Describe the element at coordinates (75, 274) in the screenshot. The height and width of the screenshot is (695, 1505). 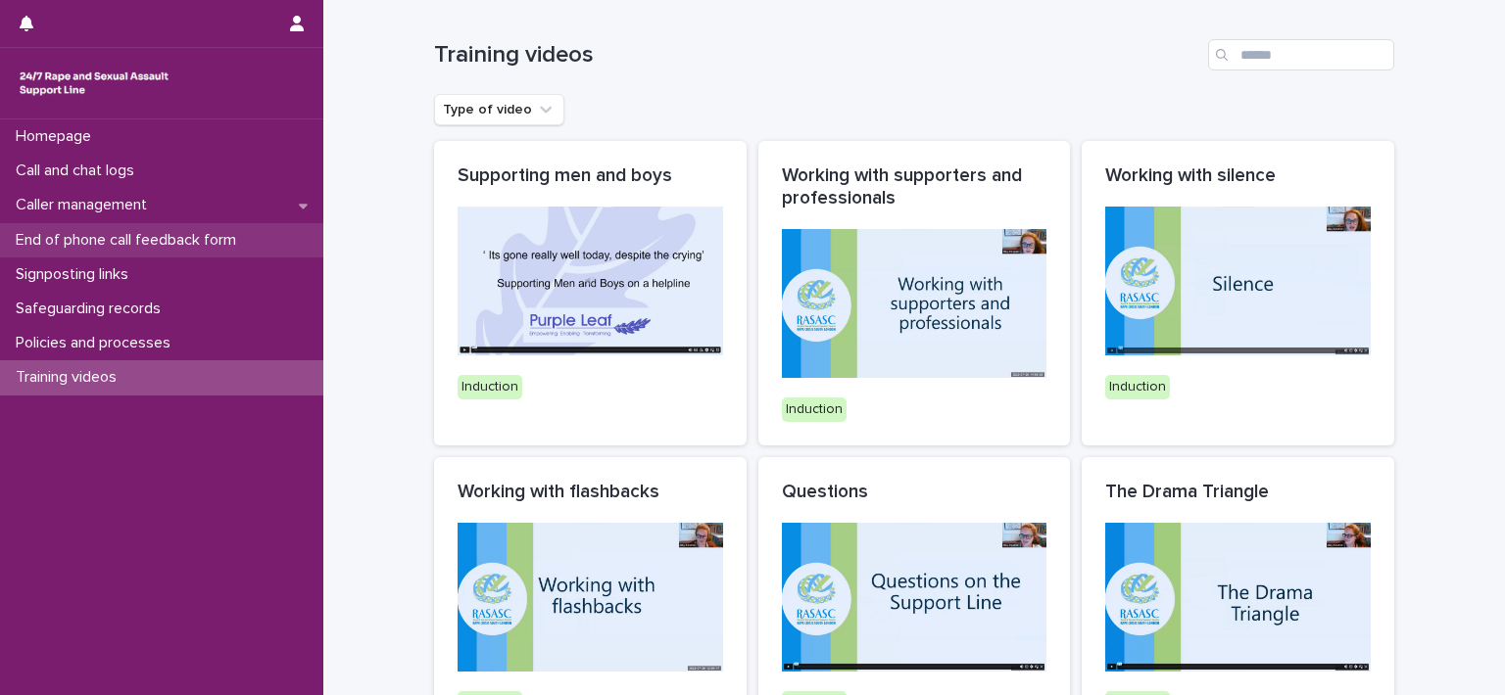
I see `p: Signposting links` at that location.